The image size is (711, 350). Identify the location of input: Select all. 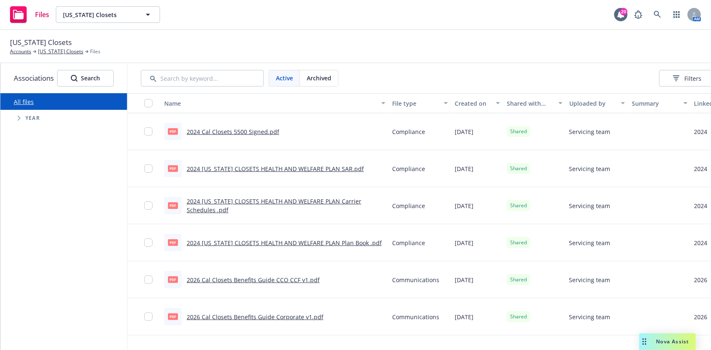
(148, 103).